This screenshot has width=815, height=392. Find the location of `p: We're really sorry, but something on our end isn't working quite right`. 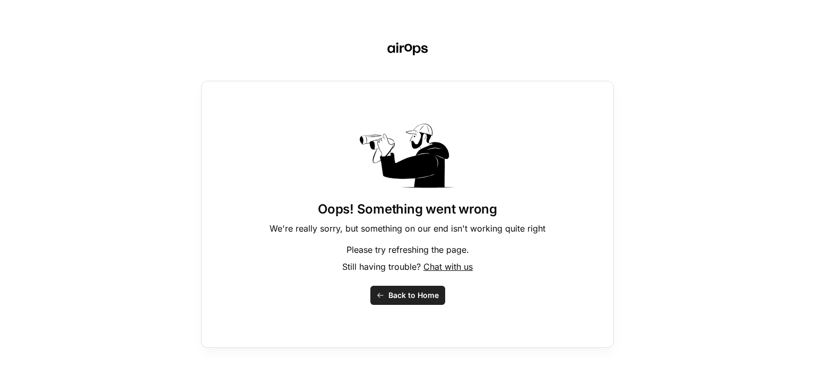

p: We're really sorry, but something on our end isn't working quite right is located at coordinates (407, 228).